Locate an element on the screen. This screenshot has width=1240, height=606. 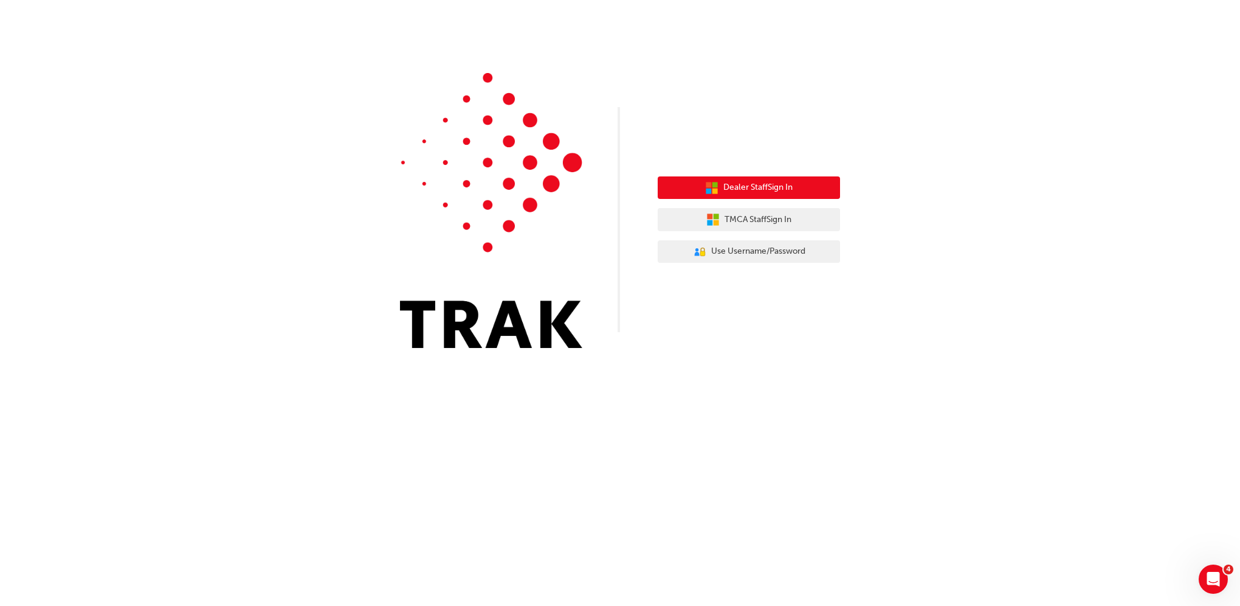
button: Use Username/Password is located at coordinates (749, 252).